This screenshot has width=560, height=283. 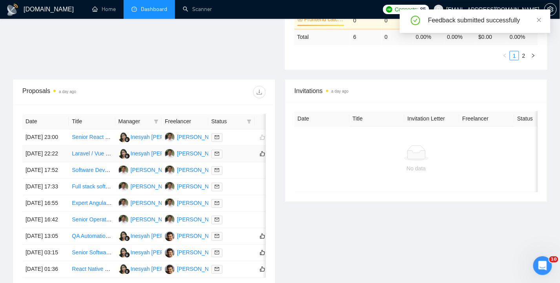 What do you see at coordinates (534, 56) in the screenshot?
I see `button: right` at bounding box center [534, 56].